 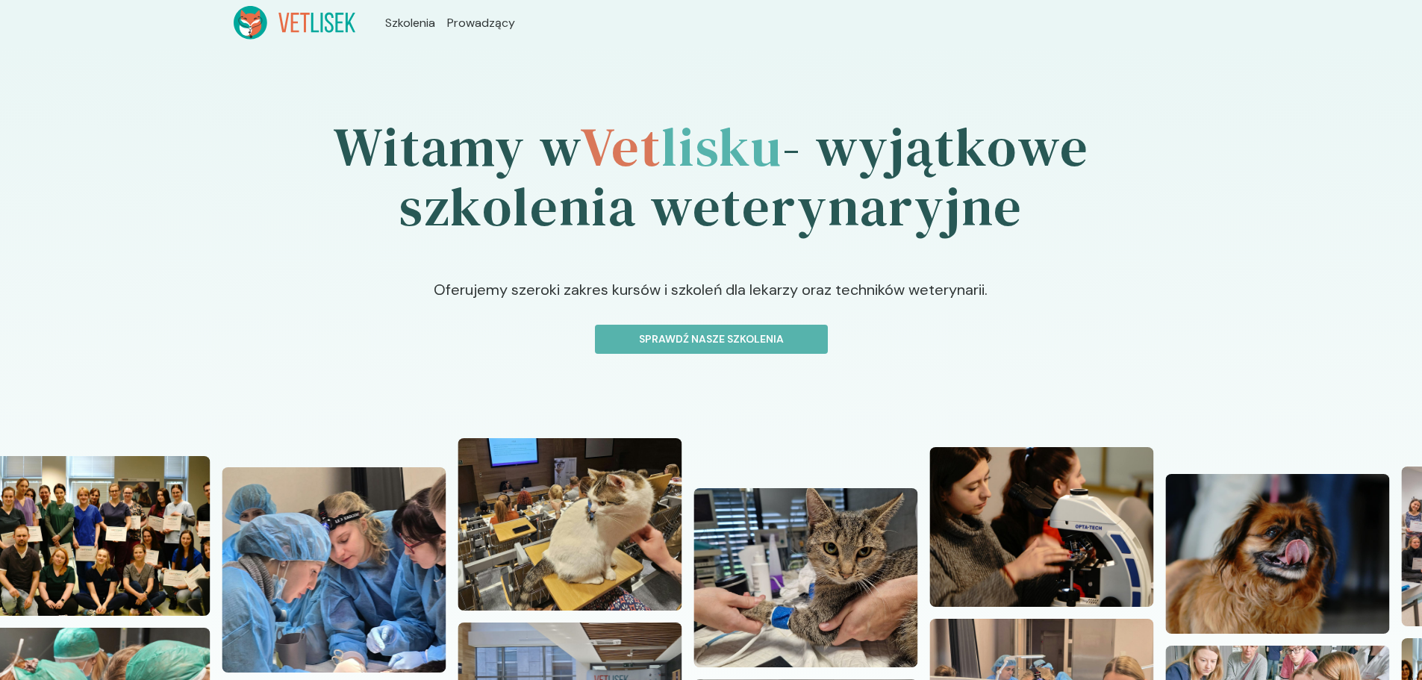 I want to click on img: Z2WOuJbqstJ98vaF_20221127_125425.jpg, so click(x=805, y=578).